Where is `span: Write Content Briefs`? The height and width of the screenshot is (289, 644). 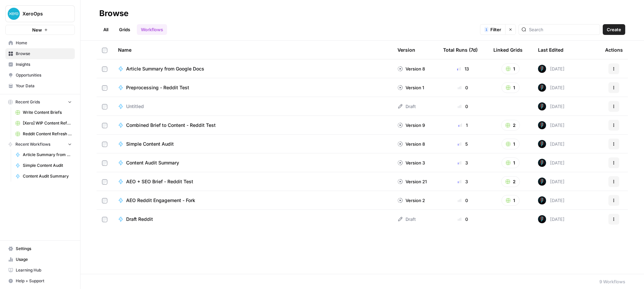
span: Write Content Briefs is located at coordinates (47, 112).